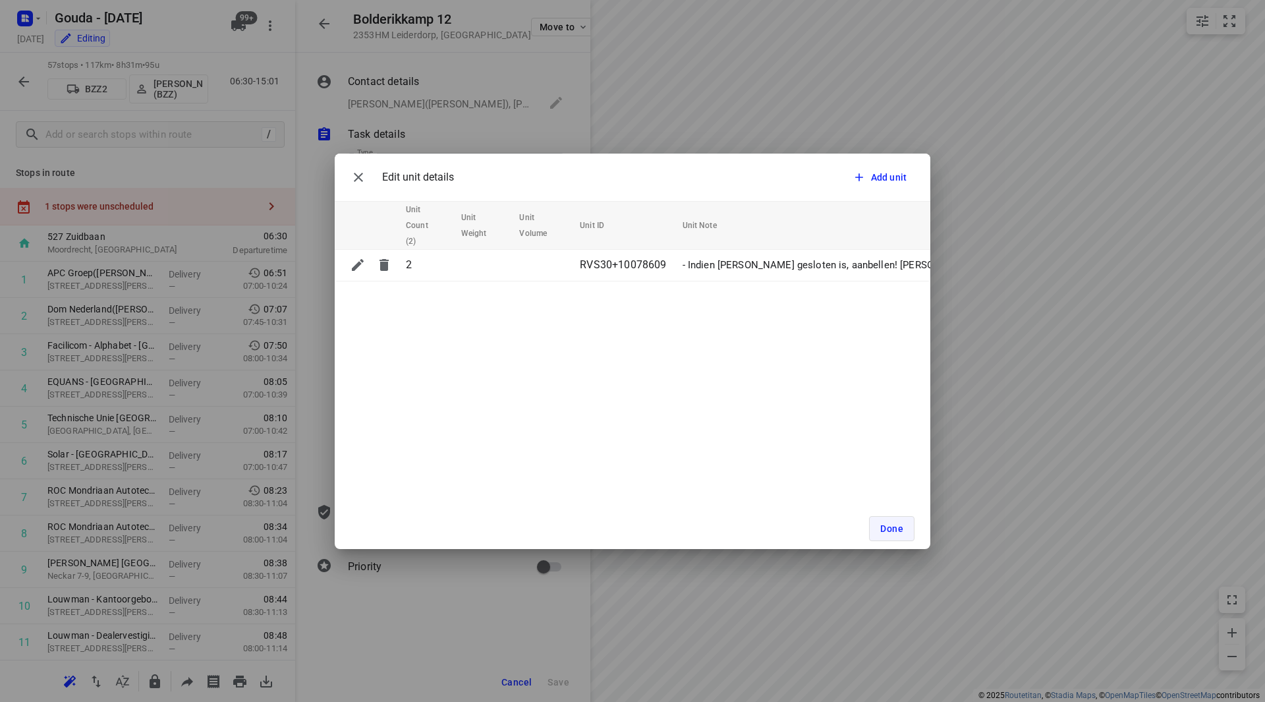 This screenshot has width=1265, height=702. What do you see at coordinates (428, 265) in the screenshot?
I see `td: 2` at bounding box center [428, 265].